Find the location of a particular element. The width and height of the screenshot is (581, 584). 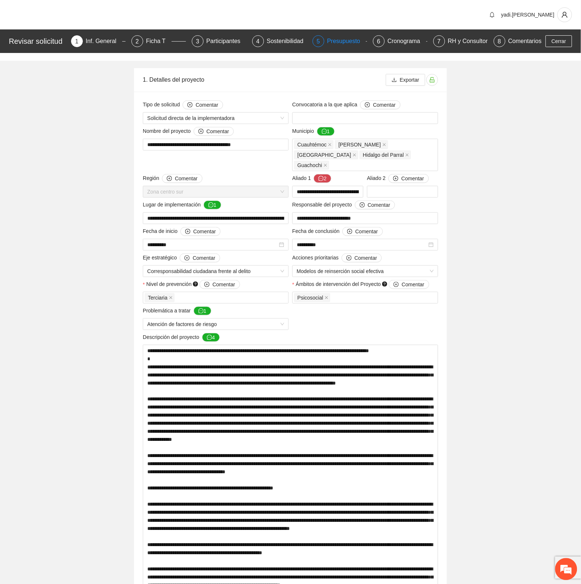

div: Chatee con nosotros ahora is located at coordinates (81, 42).